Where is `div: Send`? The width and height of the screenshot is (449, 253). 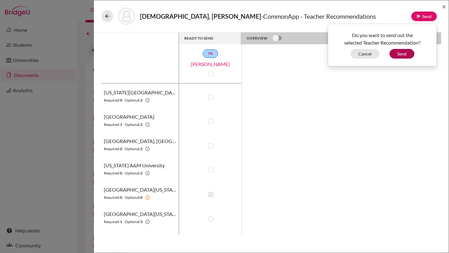 div: Send is located at coordinates (382, 45).